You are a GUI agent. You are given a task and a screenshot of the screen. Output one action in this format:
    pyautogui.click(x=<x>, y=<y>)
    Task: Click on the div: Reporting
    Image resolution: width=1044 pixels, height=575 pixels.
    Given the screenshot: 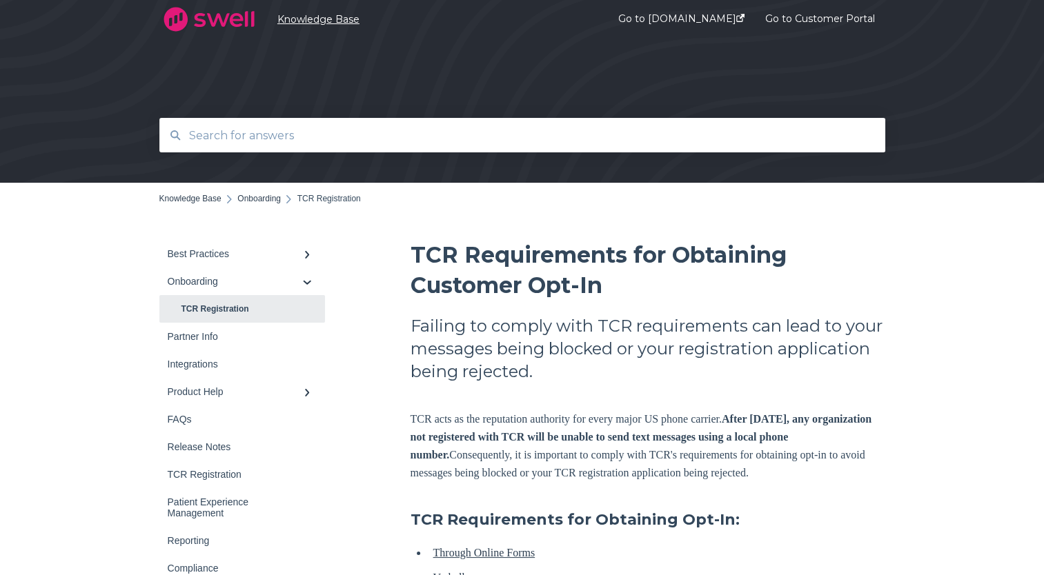 What is the action you would take?
    pyautogui.click(x=235, y=541)
    